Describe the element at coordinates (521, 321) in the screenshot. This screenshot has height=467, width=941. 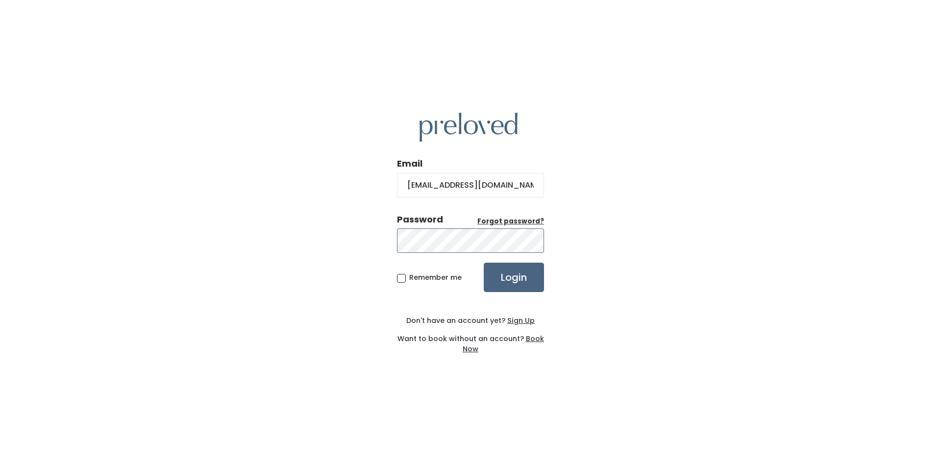
I see `u: Sign Up` at that location.